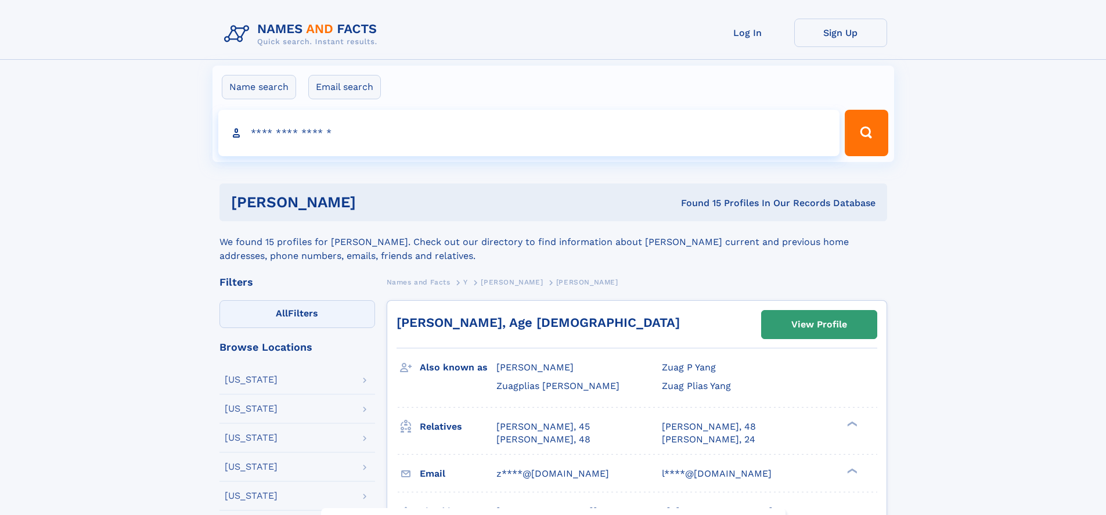 The height and width of the screenshot is (515, 1106). I want to click on label: Name search, so click(259, 87).